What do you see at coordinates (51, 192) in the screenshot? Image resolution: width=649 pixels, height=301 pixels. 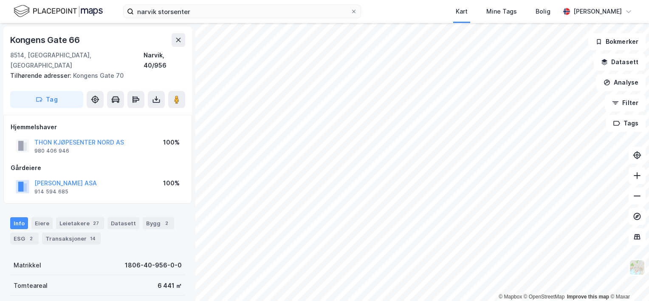 I see `div: 914 594 685` at bounding box center [51, 192].